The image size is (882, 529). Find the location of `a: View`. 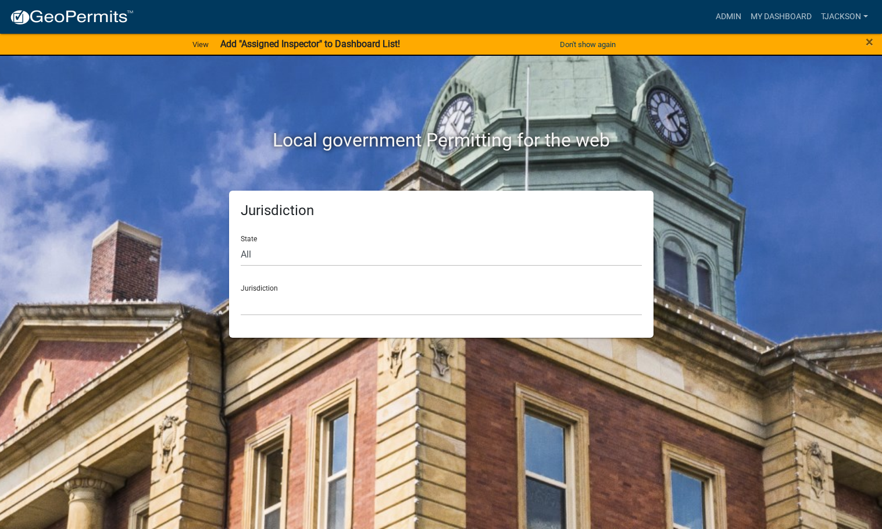

a: View is located at coordinates (201, 44).